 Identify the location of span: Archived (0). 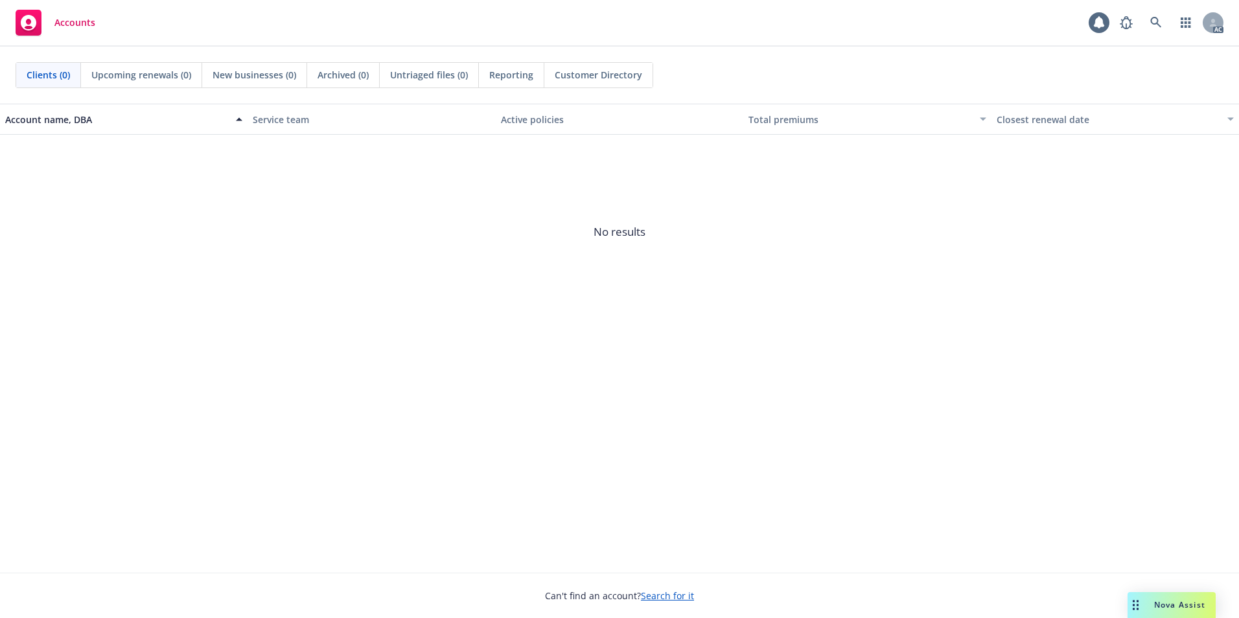
(343, 75).